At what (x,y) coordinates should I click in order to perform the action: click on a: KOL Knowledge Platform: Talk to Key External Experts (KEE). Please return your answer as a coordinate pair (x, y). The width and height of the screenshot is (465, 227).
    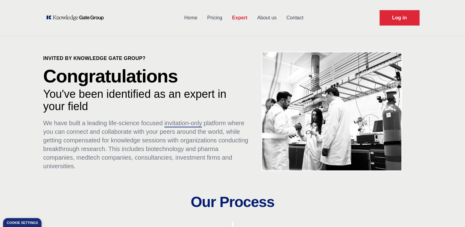
    Looking at the image, I should click on (77, 18).